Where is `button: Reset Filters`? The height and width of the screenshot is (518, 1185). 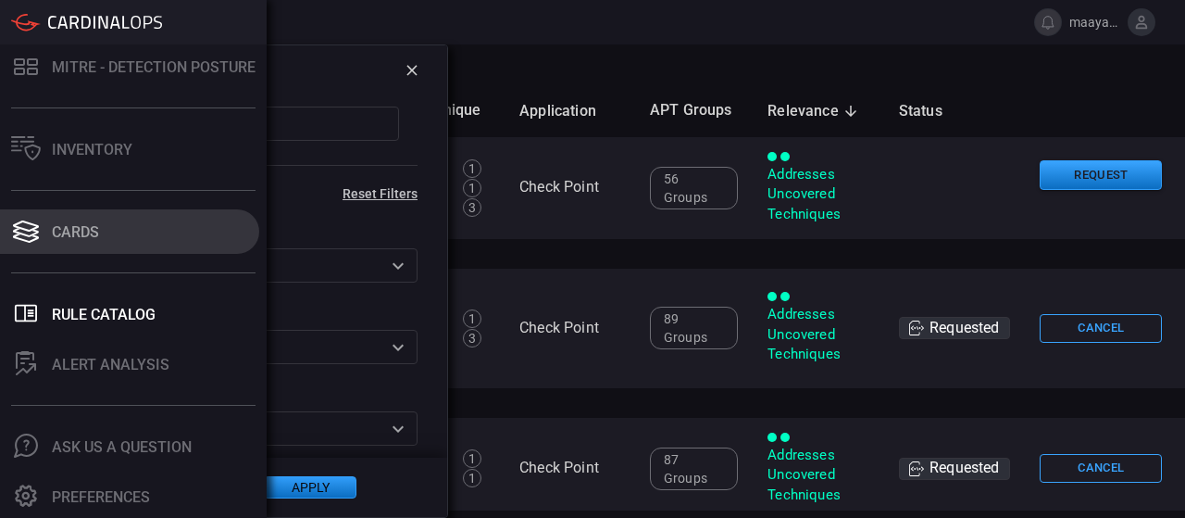 button: Reset Filters is located at coordinates (380, 194).